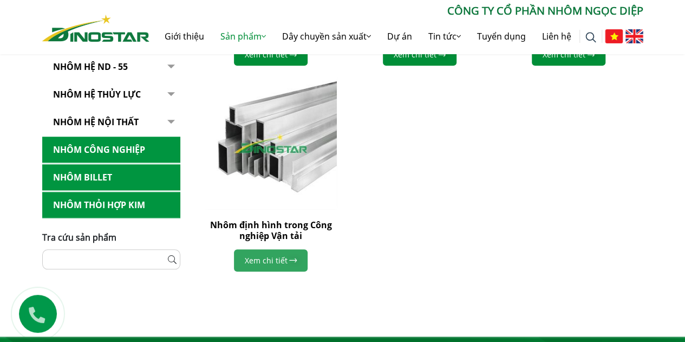  I want to click on img: Nhôm định hình trong Công nghiệp Vận tải, so click(271, 142).